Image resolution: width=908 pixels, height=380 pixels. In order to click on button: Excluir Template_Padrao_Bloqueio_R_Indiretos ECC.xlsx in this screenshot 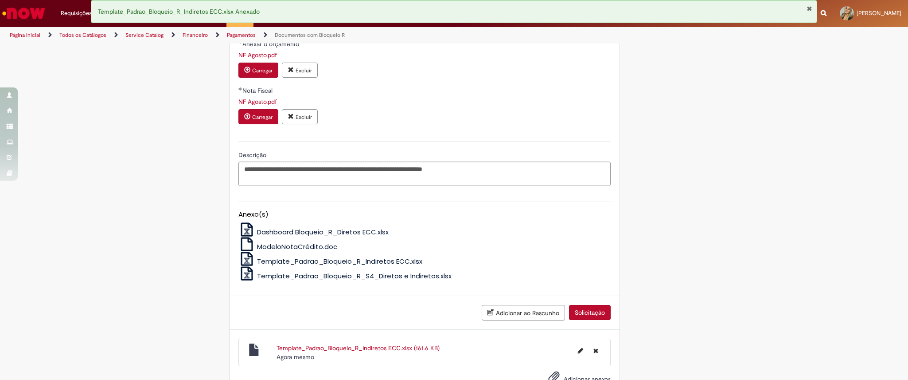, I will do `click(596, 350)`.